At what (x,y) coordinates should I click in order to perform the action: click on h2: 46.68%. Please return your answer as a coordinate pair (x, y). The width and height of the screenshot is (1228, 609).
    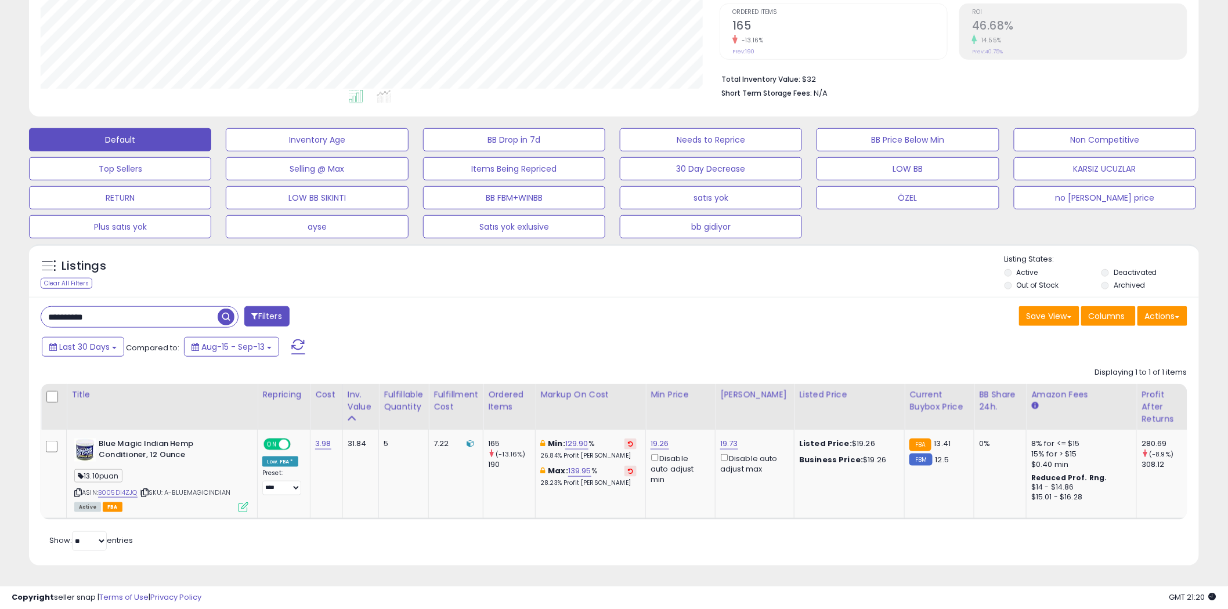
    Looking at the image, I should click on (1080, 27).